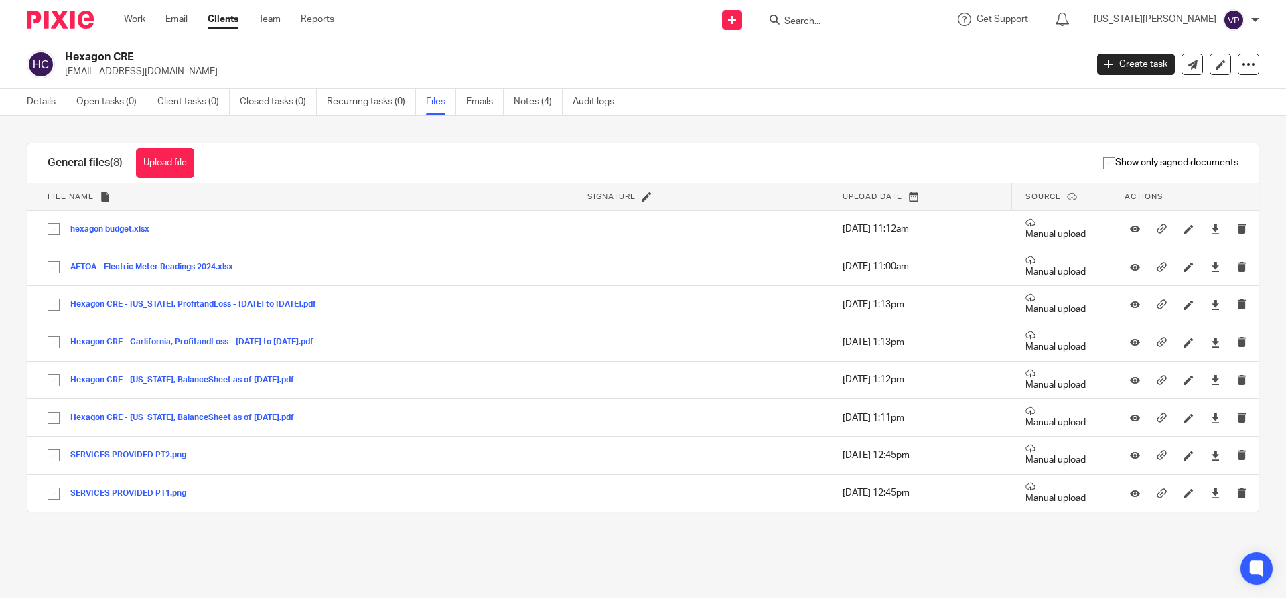 The width and height of the screenshot is (1286, 598). I want to click on a: Closed tasks (0), so click(278, 102).